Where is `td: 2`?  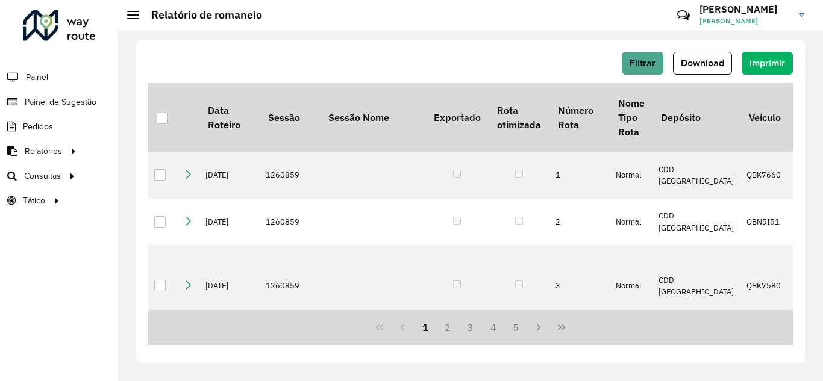 td: 2 is located at coordinates (580, 222).